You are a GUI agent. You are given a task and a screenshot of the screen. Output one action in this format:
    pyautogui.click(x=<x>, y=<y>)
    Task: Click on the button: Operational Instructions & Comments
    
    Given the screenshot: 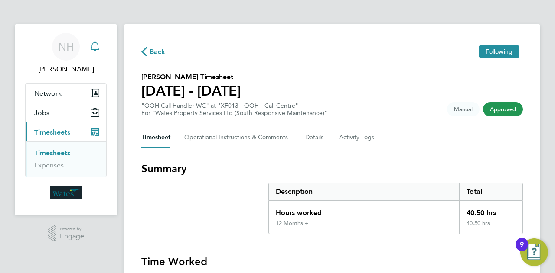 What is the action you would take?
    pyautogui.click(x=237, y=138)
    